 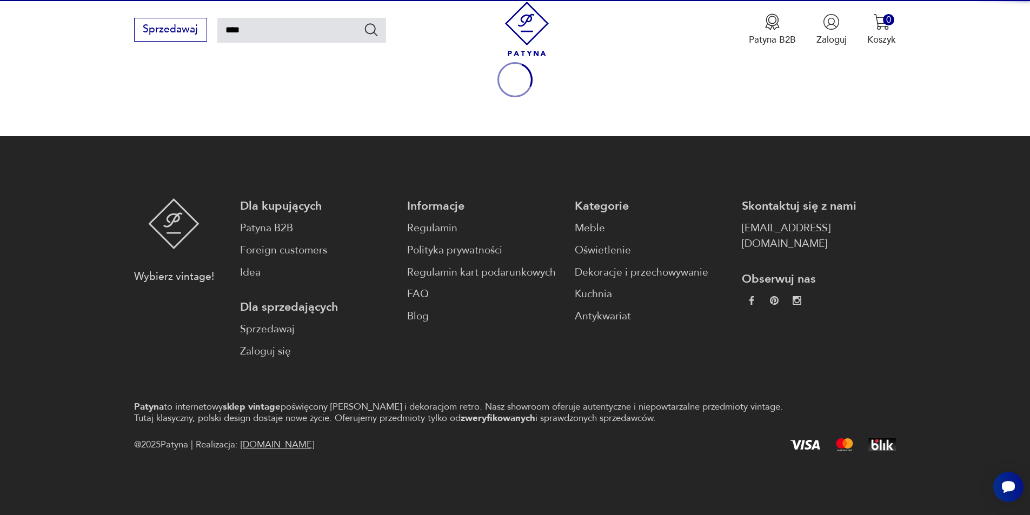 What do you see at coordinates (161, 445) in the screenshot?
I see `span: @ 2025 Patyna` at bounding box center [161, 445].